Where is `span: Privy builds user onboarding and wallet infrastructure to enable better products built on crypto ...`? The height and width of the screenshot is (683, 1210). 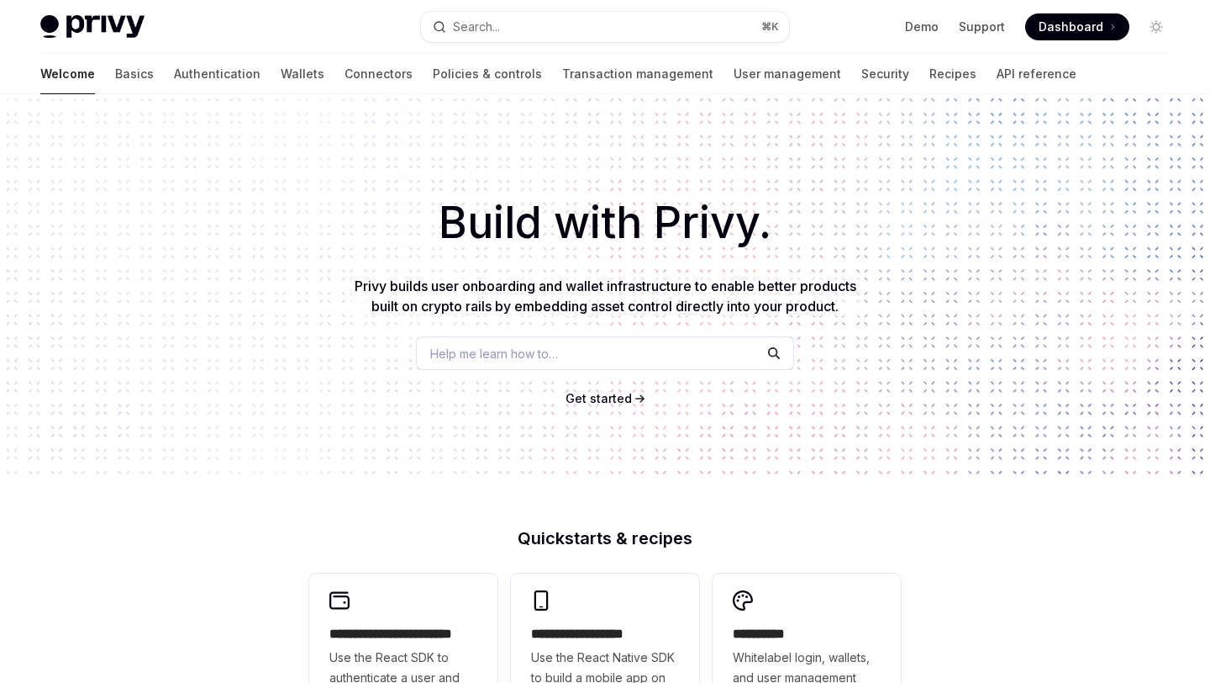 span: Privy builds user onboarding and wallet infrastructure to enable better products built on crypto ... is located at coordinates (605, 296).